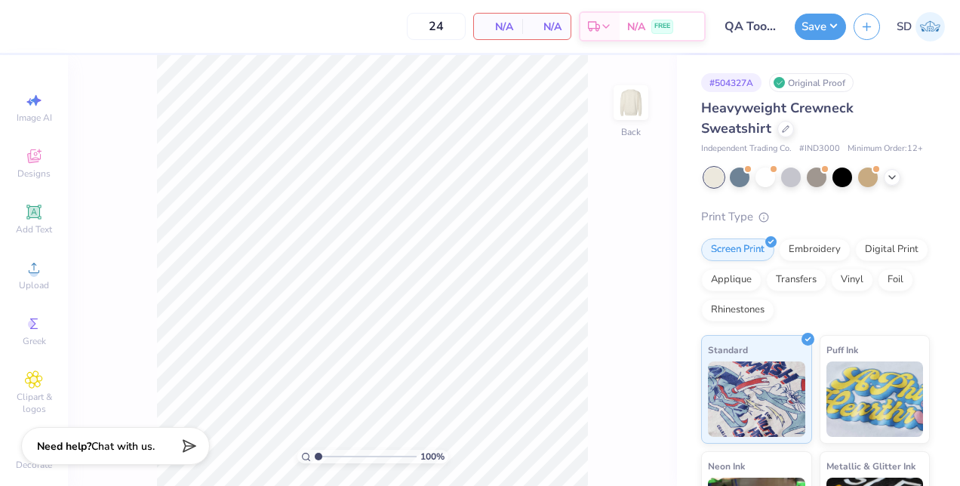 Image resolution: width=960 pixels, height=486 pixels. What do you see at coordinates (815, 217) in the screenshot?
I see `div: Print Type` at bounding box center [815, 217].